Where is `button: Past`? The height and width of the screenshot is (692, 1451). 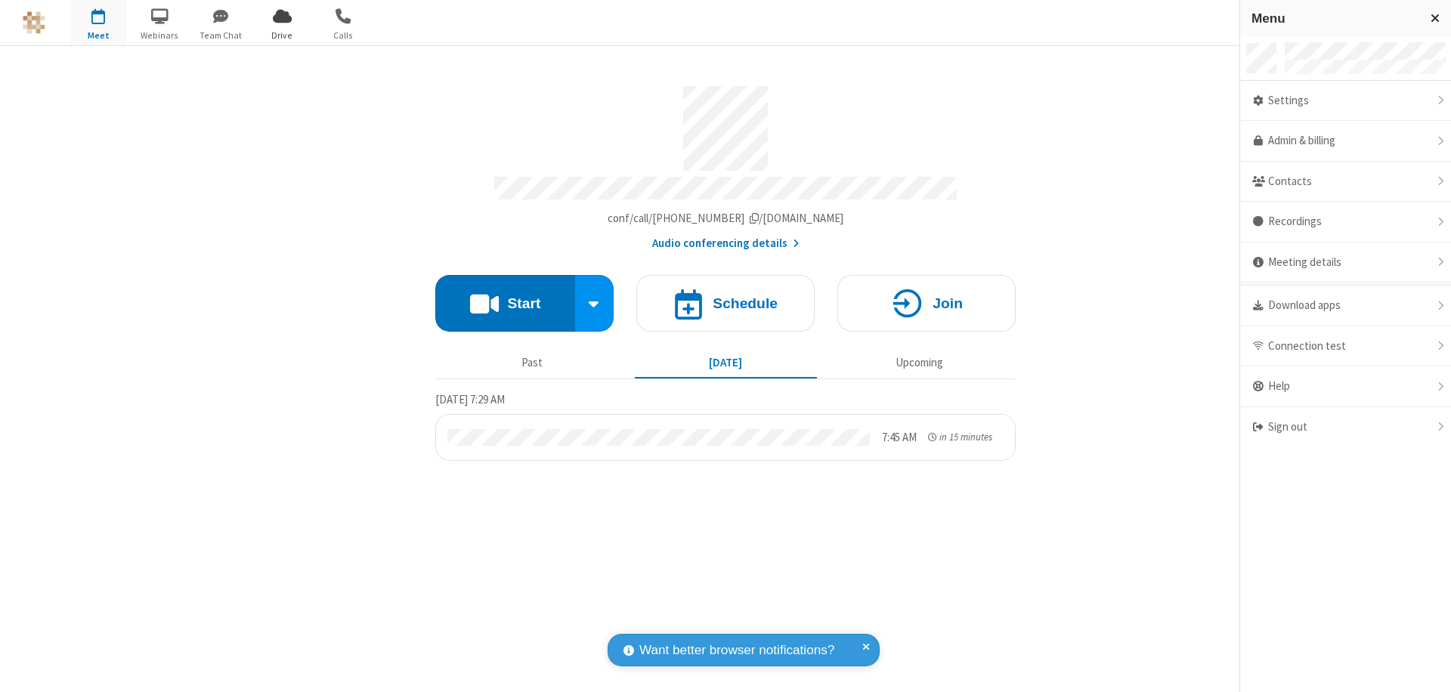
button: Past is located at coordinates (532, 363).